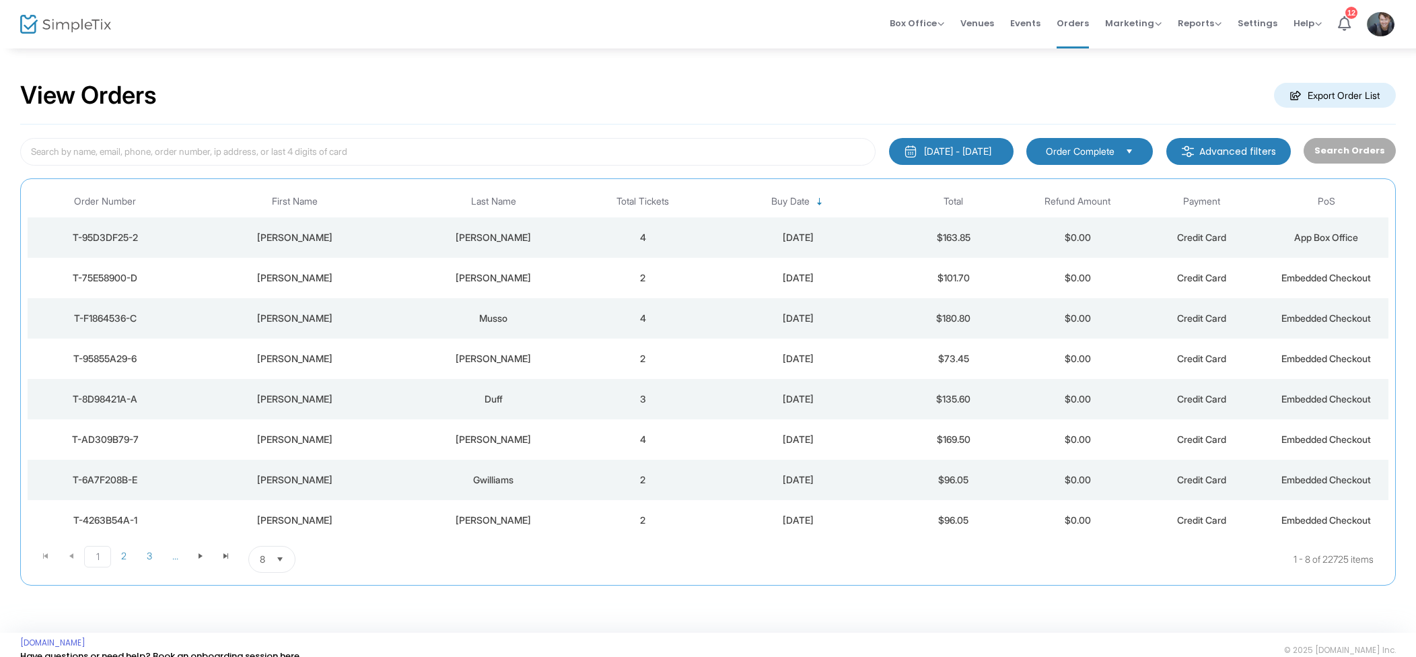 The image size is (1416, 657). Describe the element at coordinates (1335, 95) in the screenshot. I see `m-button: Export Order List` at that location.